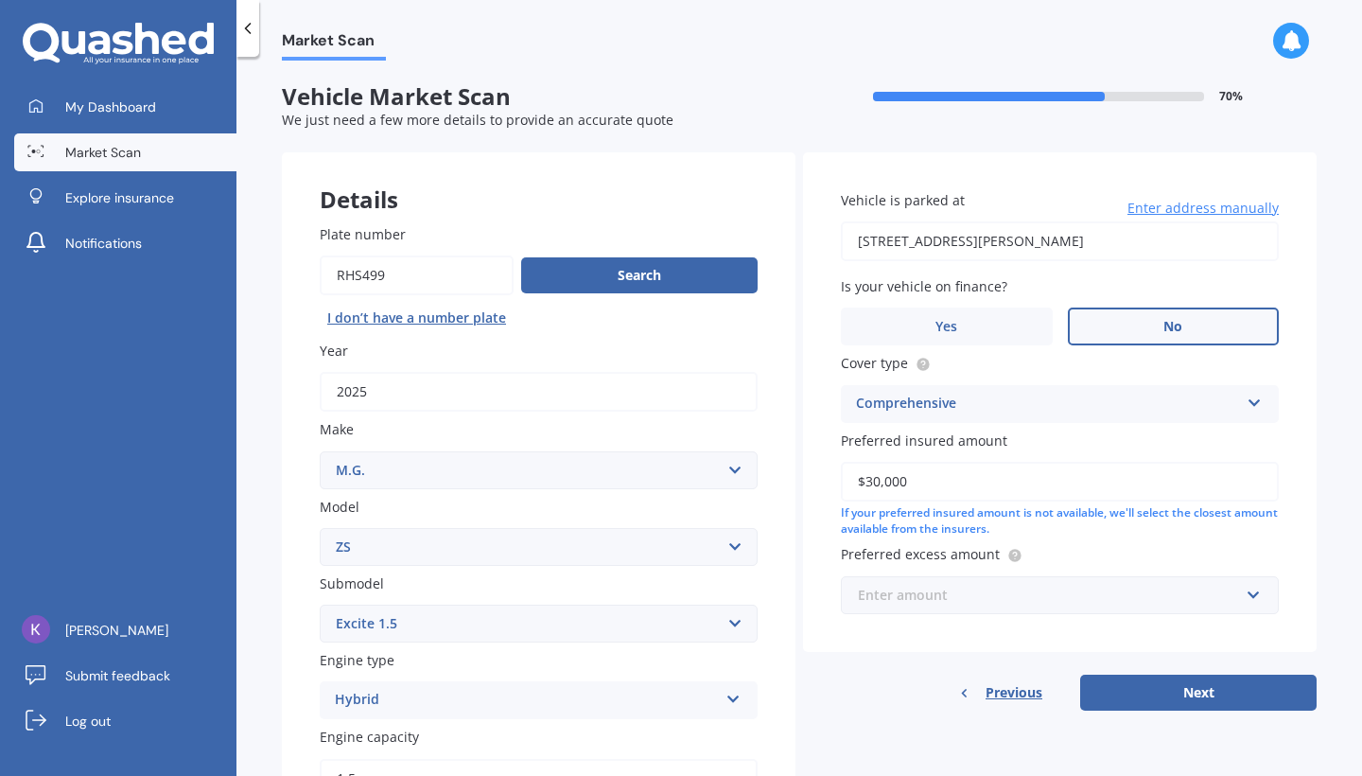  What do you see at coordinates (946, 326) in the screenshot?
I see `span: Yes` at bounding box center [946, 326].